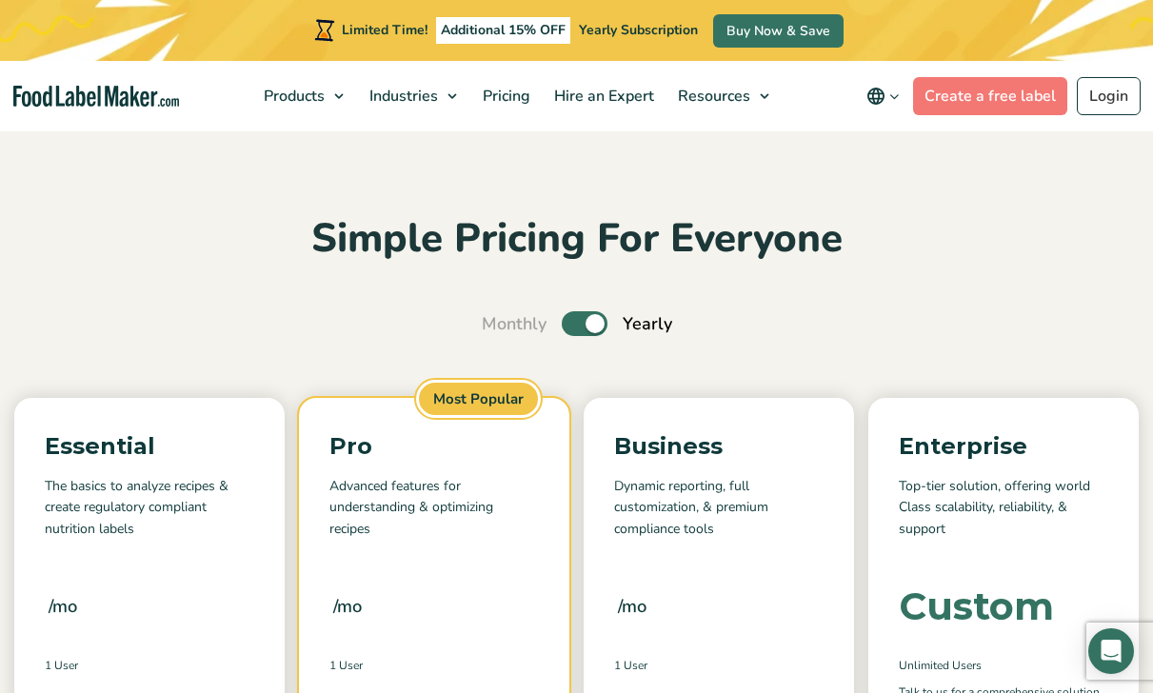 The image size is (1153, 693). I want to click on a: Products, so click(303, 96).